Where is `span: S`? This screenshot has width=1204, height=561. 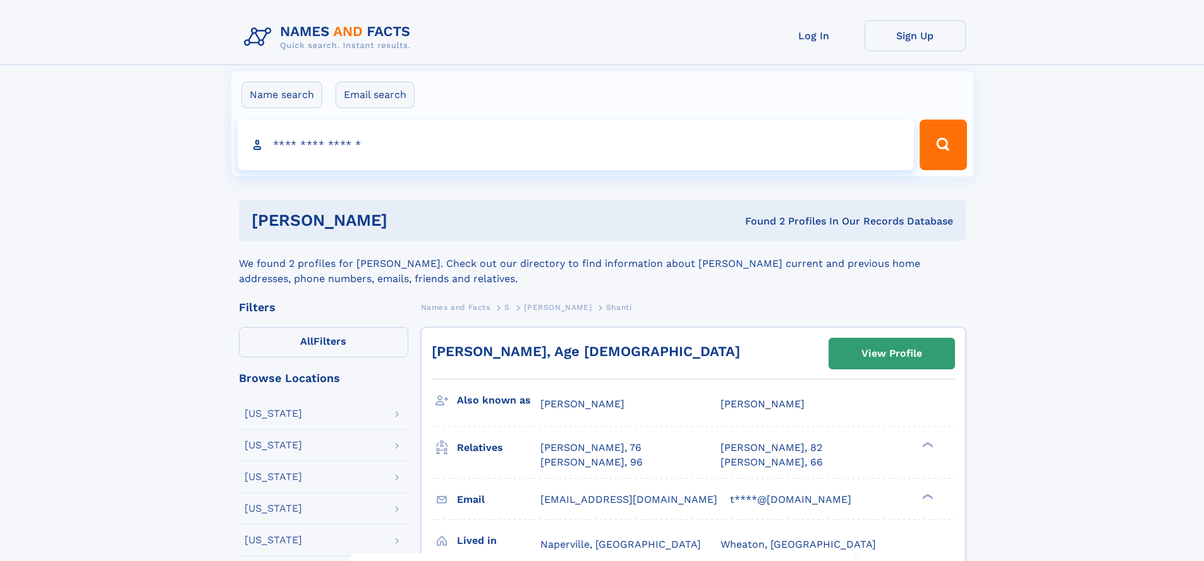 span: S is located at coordinates (507, 307).